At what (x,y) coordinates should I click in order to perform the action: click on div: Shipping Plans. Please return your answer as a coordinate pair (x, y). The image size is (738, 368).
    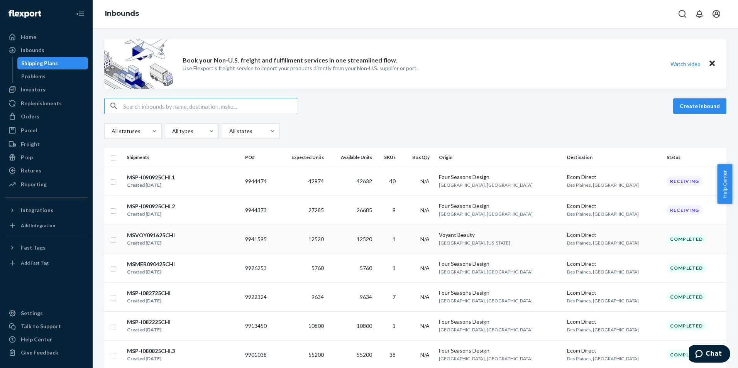
    Looking at the image, I should click on (39, 63).